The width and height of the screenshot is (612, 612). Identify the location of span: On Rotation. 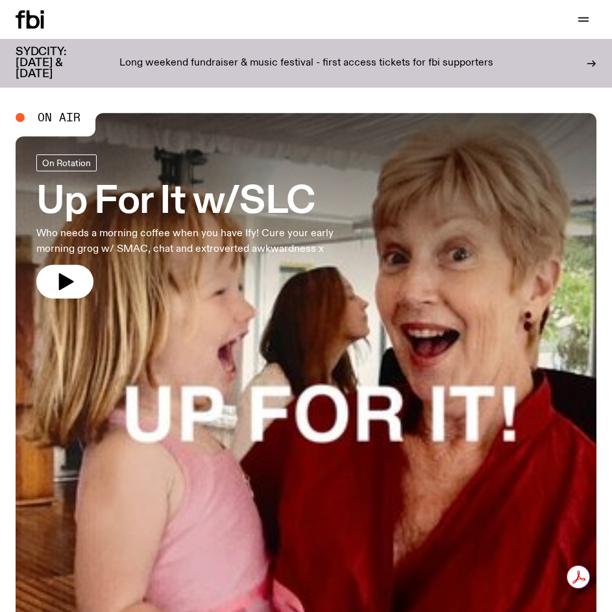
(66, 162).